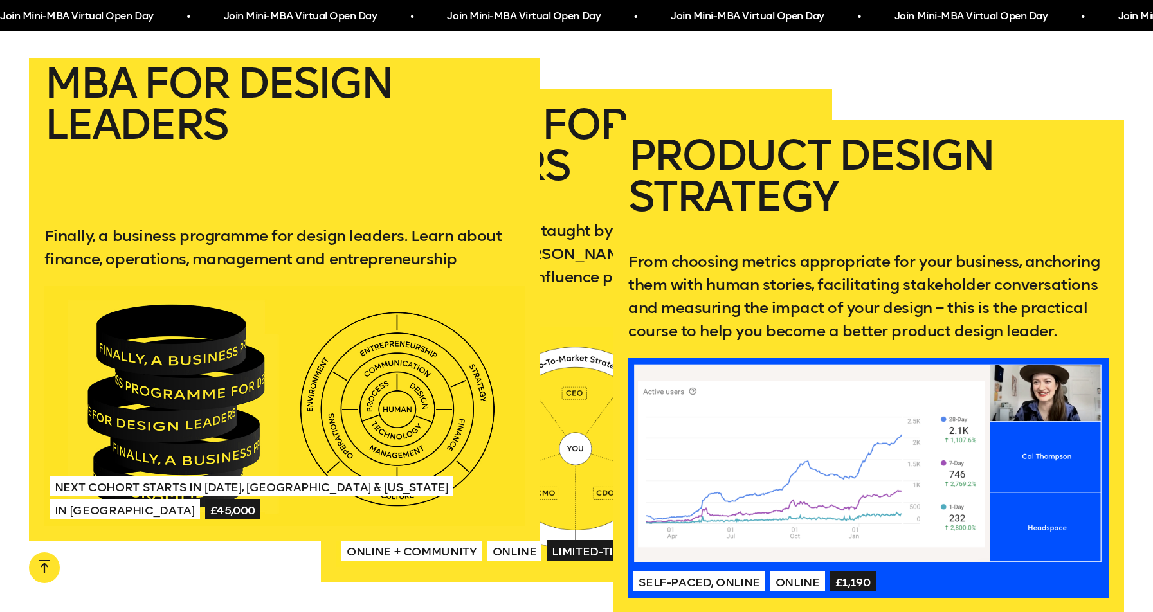 The height and width of the screenshot is (612, 1153). Describe the element at coordinates (868, 182) in the screenshot. I see `h2: Product Design Strategy` at that location.